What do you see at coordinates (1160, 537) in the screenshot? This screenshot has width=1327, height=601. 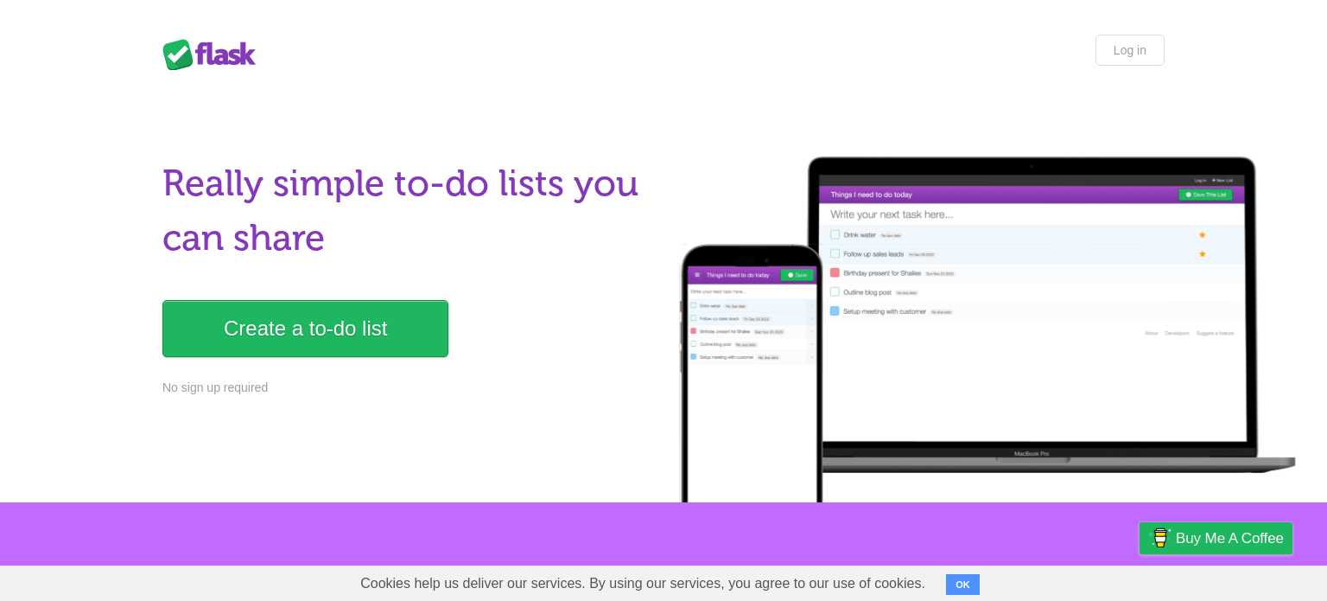 I see `img: Buy me a coffee` at bounding box center [1160, 537].